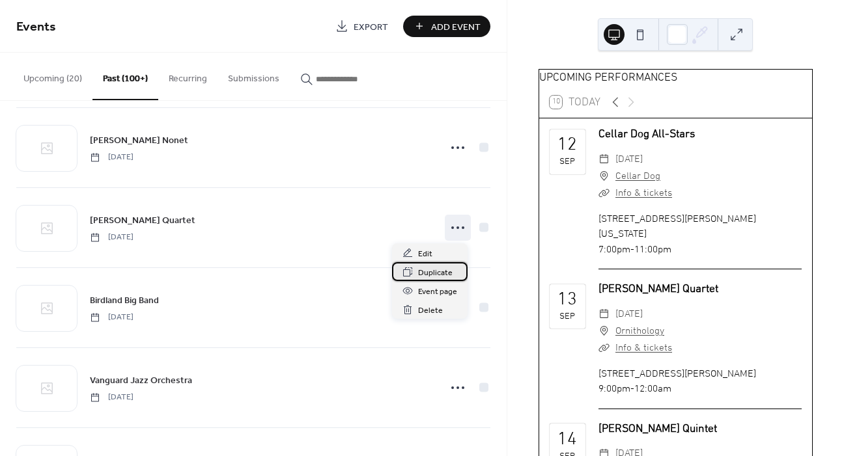 The height and width of the screenshot is (456, 844). What do you see at coordinates (370, 27) in the screenshot?
I see `span: Export` at bounding box center [370, 27].